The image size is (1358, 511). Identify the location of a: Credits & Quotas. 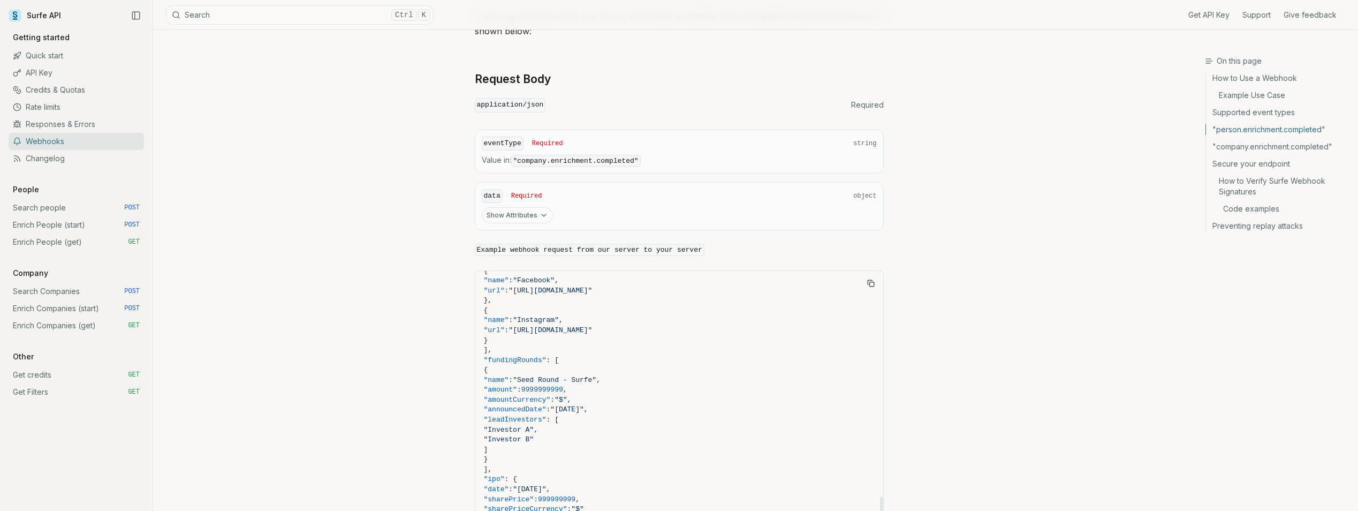
(76, 90).